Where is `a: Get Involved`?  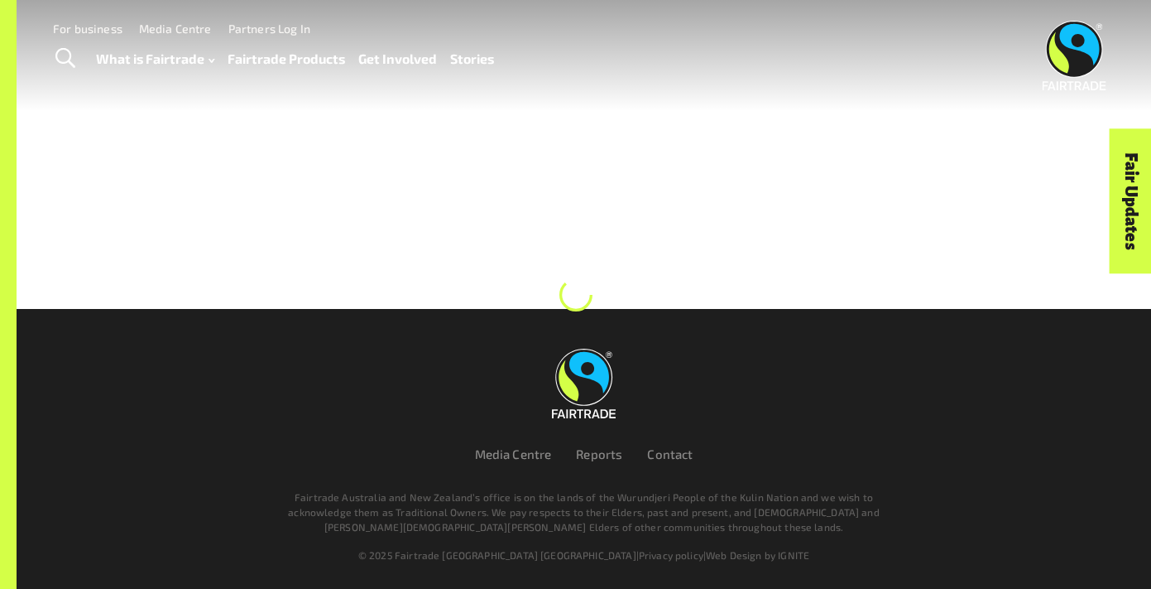 a: Get Involved is located at coordinates (397, 59).